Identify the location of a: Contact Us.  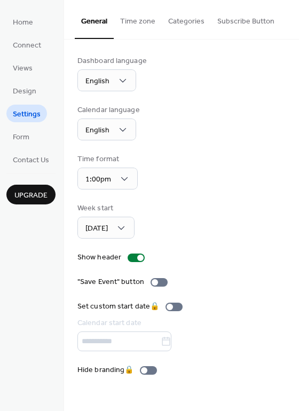
(31, 159).